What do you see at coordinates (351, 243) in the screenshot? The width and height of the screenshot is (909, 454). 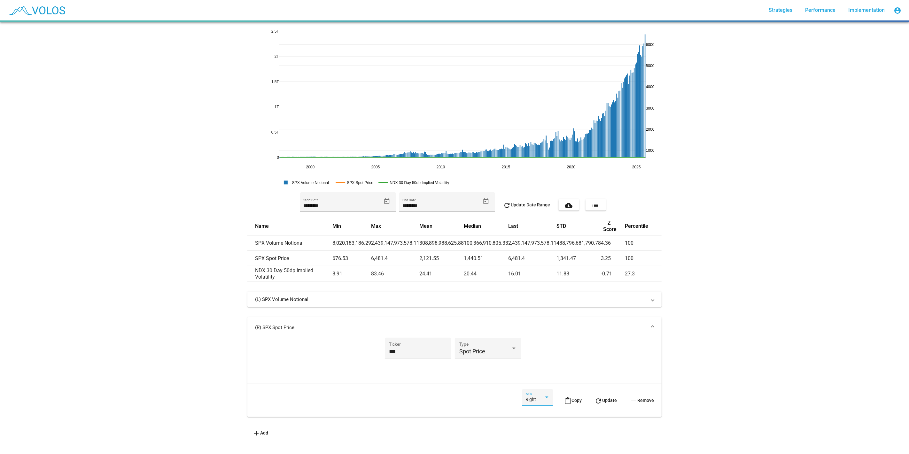 I see `td: 8,020,183,186.29` at bounding box center [351, 243].